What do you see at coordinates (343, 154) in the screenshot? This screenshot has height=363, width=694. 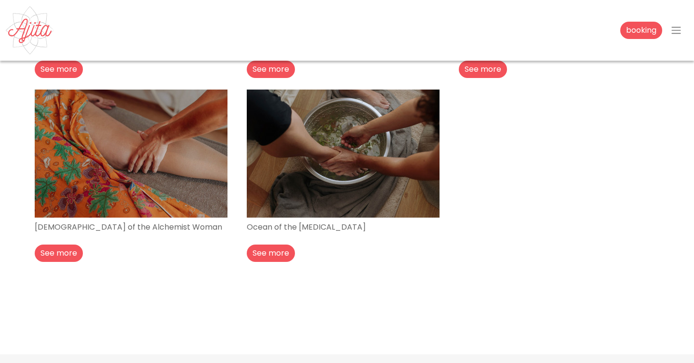 I see `img: Ocean of the Muse - Ajita Feminine Massage - Ribamar, Ericeira` at bounding box center [343, 154].